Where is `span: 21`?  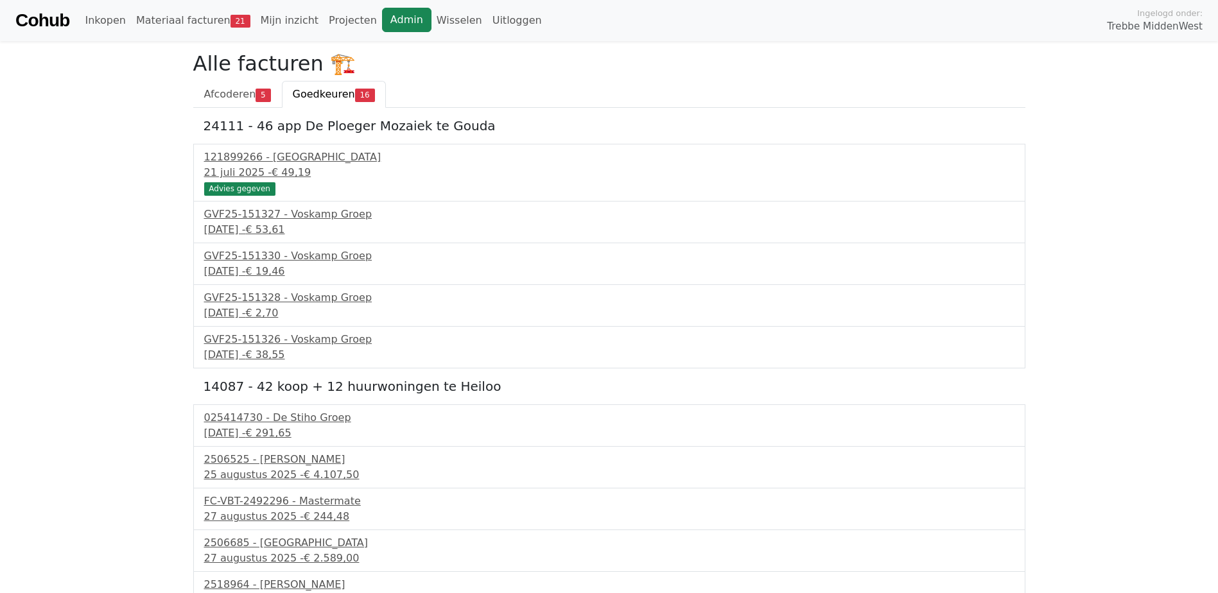 span: 21 is located at coordinates (240, 21).